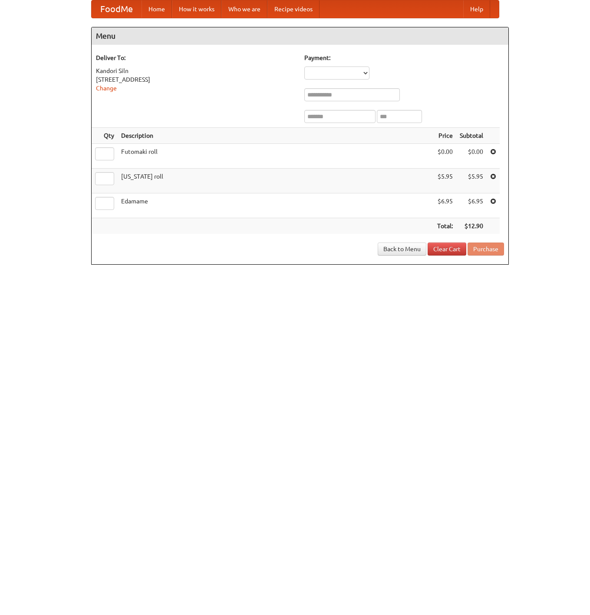 The height and width of the screenshot is (615, 590). Describe the element at coordinates (445, 136) in the screenshot. I see `th: Price` at that location.